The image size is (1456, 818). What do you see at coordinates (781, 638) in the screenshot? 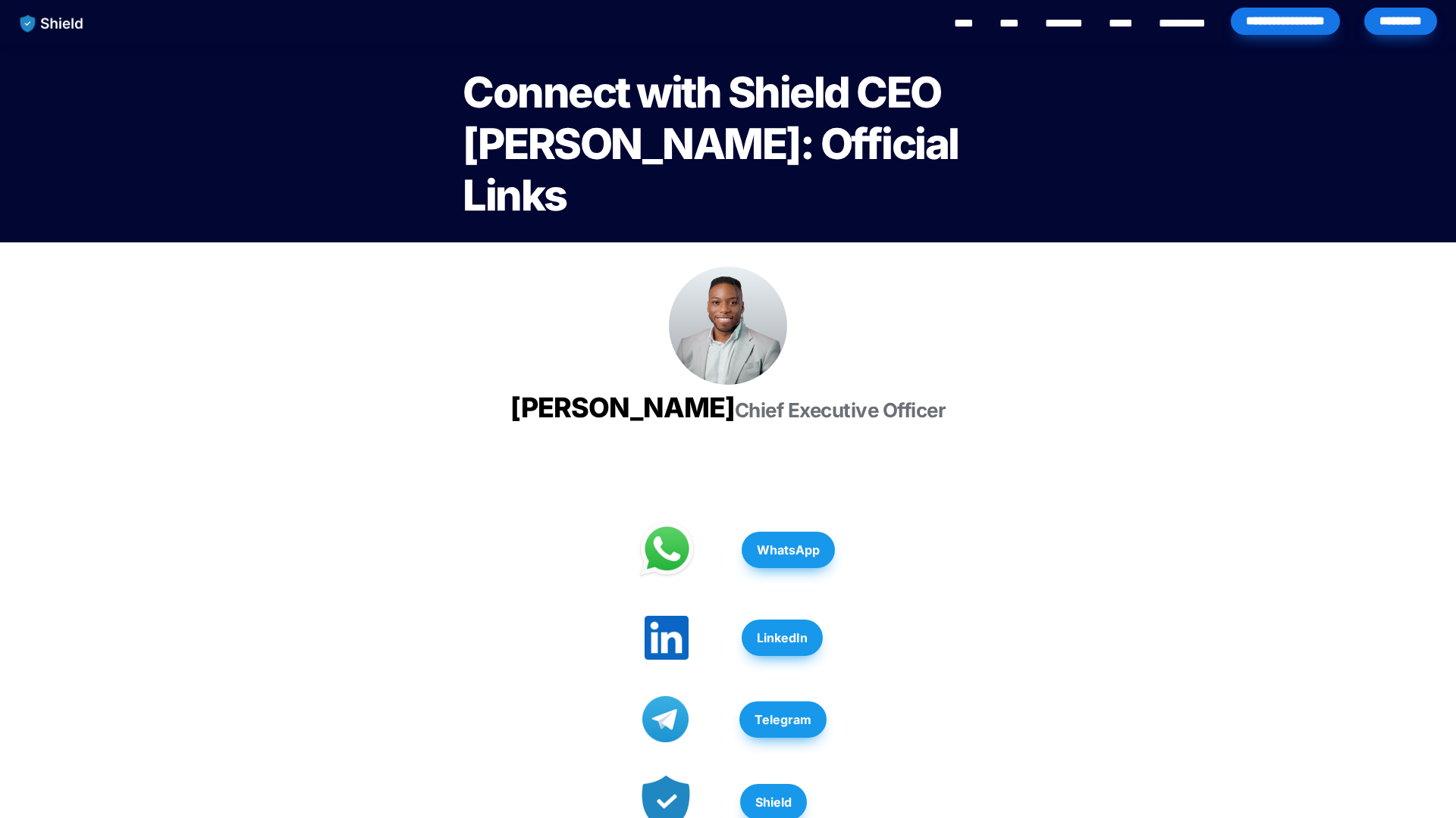
I see `strong: LinkedIn` at bounding box center [781, 638].